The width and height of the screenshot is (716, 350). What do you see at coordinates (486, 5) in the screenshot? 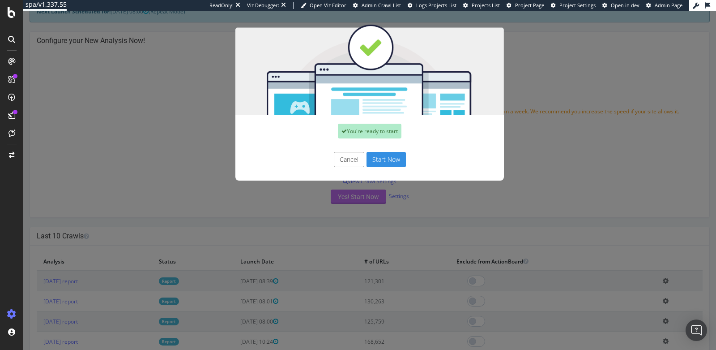
I see `span: Projects List` at bounding box center [486, 5].